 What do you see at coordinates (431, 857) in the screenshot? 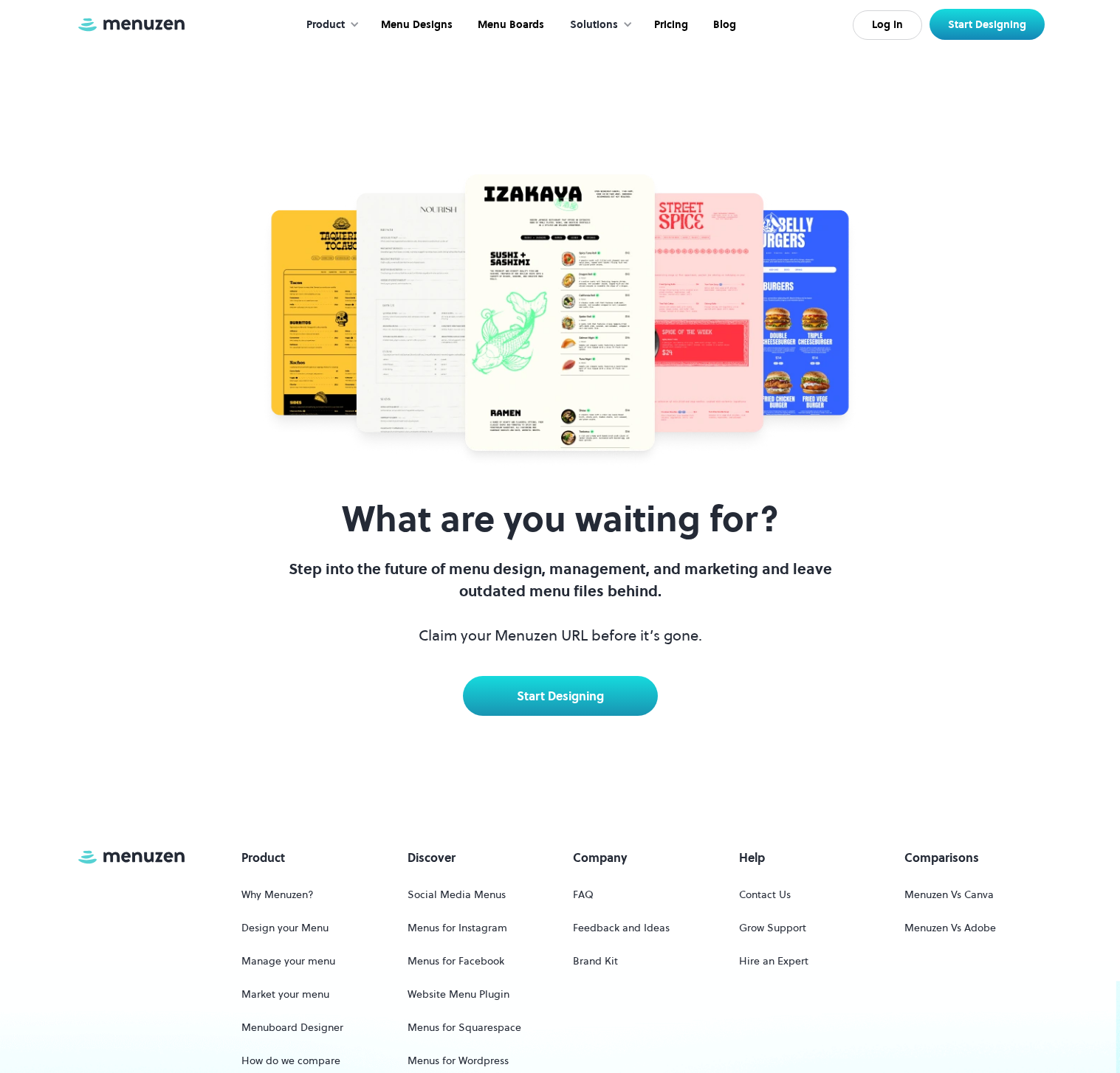
I see `h5: Discover` at bounding box center [431, 857].